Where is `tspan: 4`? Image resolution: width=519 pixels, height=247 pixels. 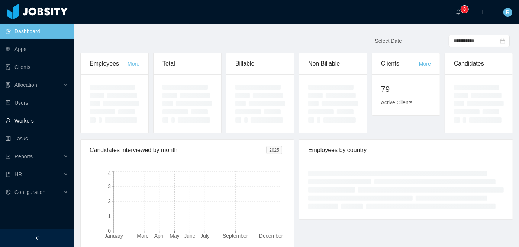 tspan: 4 is located at coordinates (109, 173).